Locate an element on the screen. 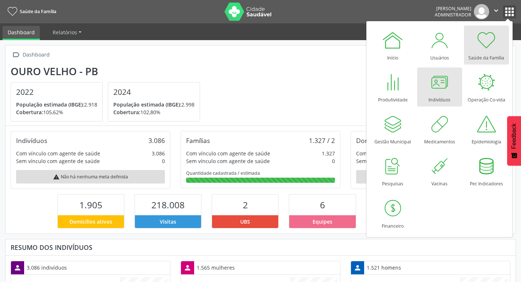  a: Usuários is located at coordinates (439, 45).